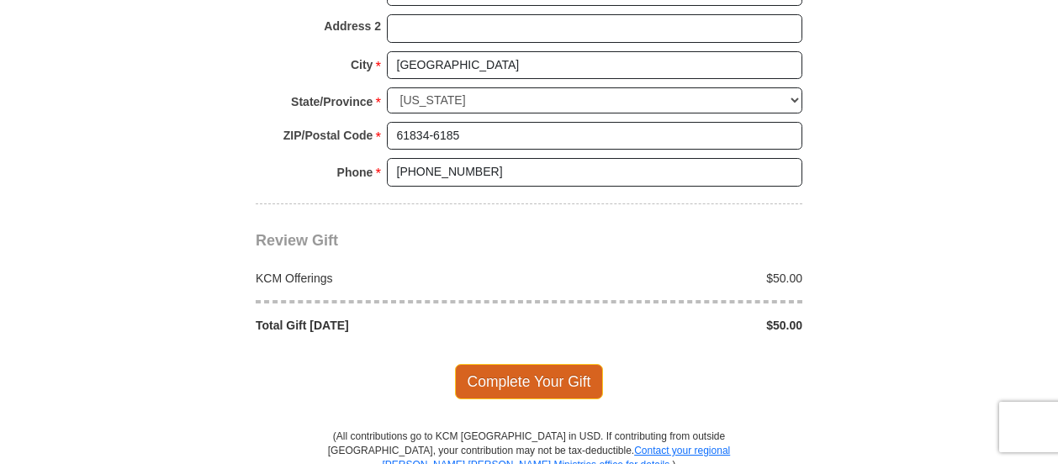 The height and width of the screenshot is (464, 1058). Describe the element at coordinates (355, 172) in the screenshot. I see `strong: Phone` at that location.